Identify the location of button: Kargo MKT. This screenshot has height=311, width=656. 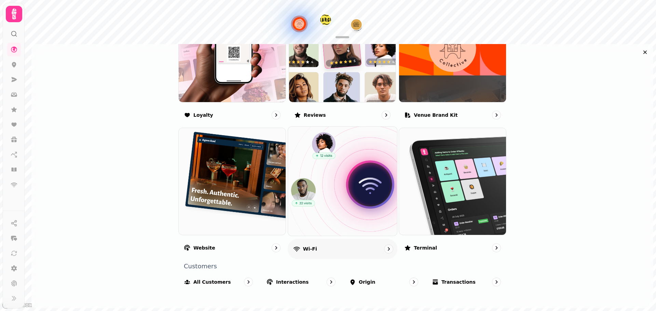
(325, 20).